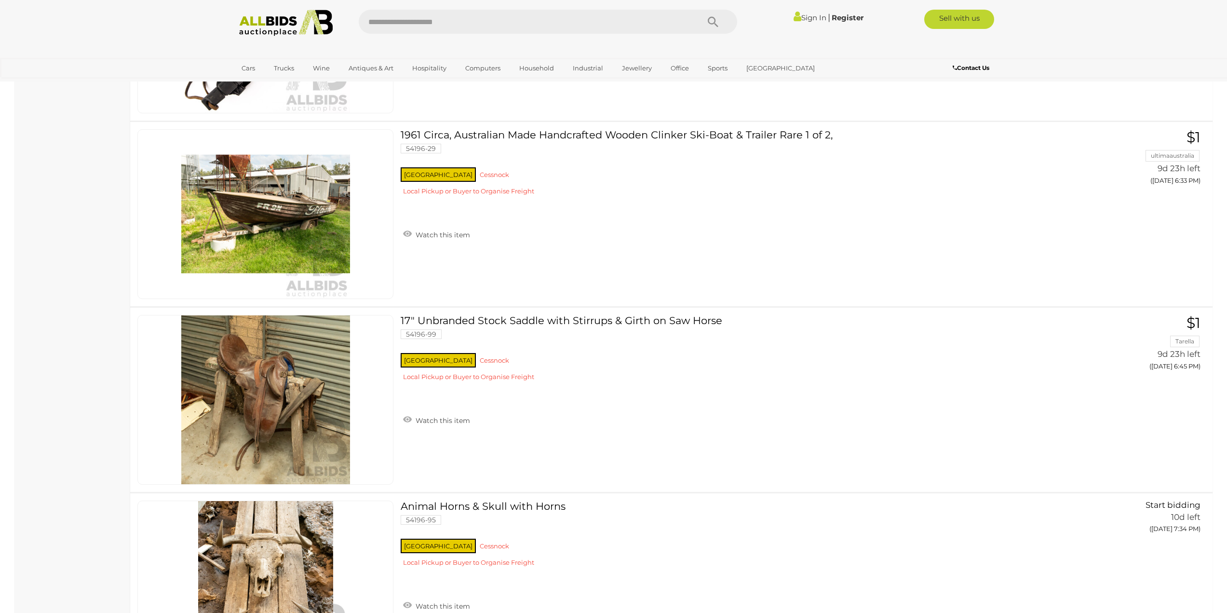  I want to click on a: Sports, so click(717, 68).